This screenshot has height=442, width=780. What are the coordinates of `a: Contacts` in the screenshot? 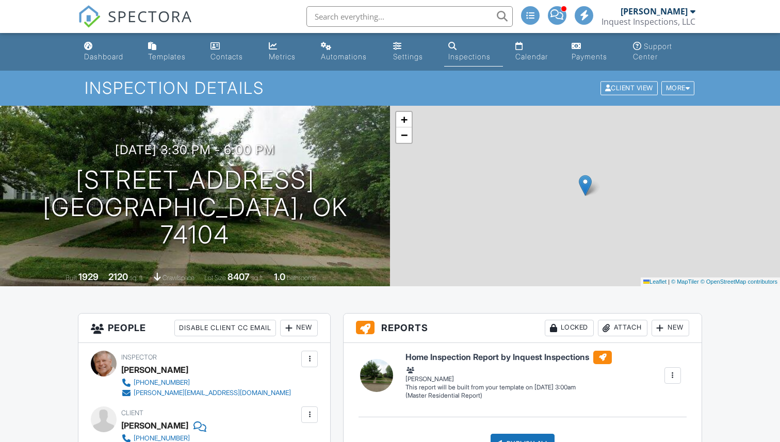 It's located at (231, 52).